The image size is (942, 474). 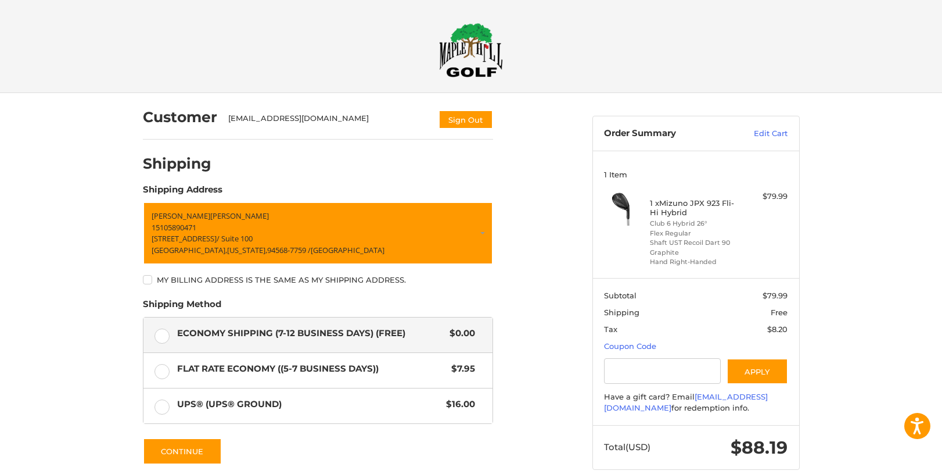 I want to click on h3: 1 Item, so click(x=696, y=174).